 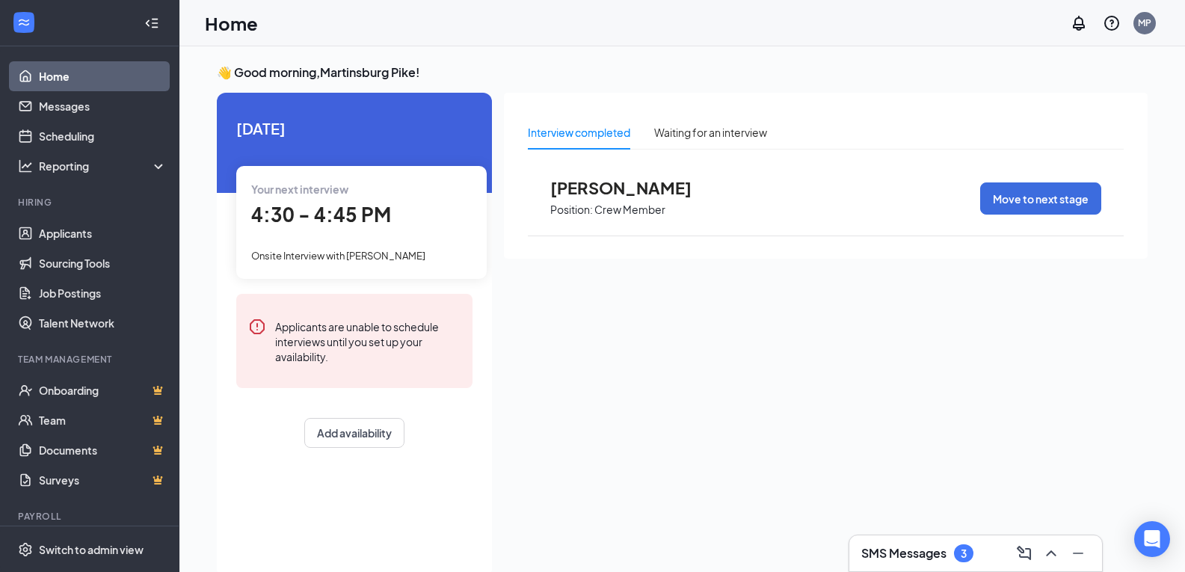 I want to click on svg: ChevronUp, so click(x=1051, y=553).